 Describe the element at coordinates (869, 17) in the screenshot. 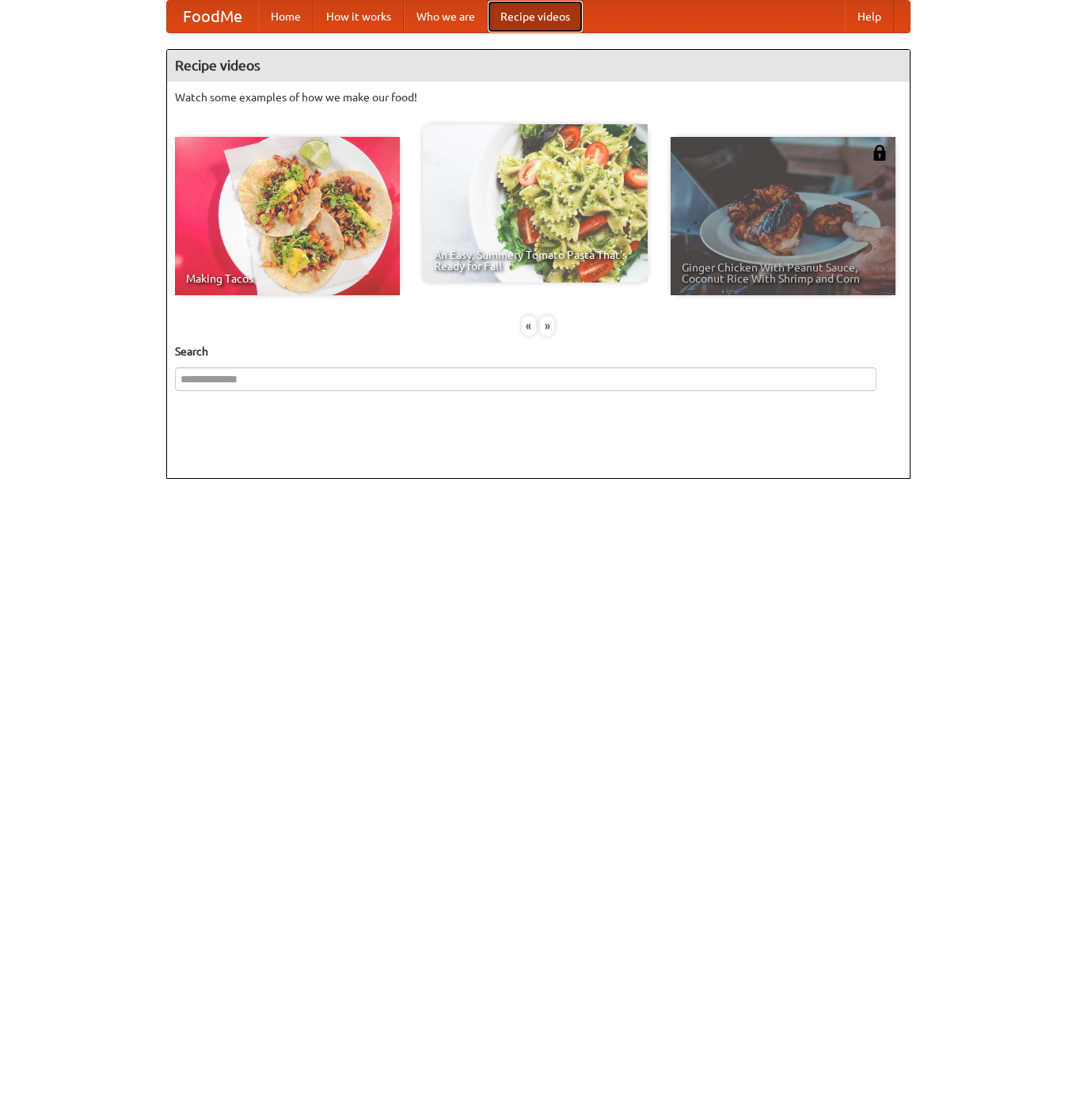

I see `a: Help` at that location.